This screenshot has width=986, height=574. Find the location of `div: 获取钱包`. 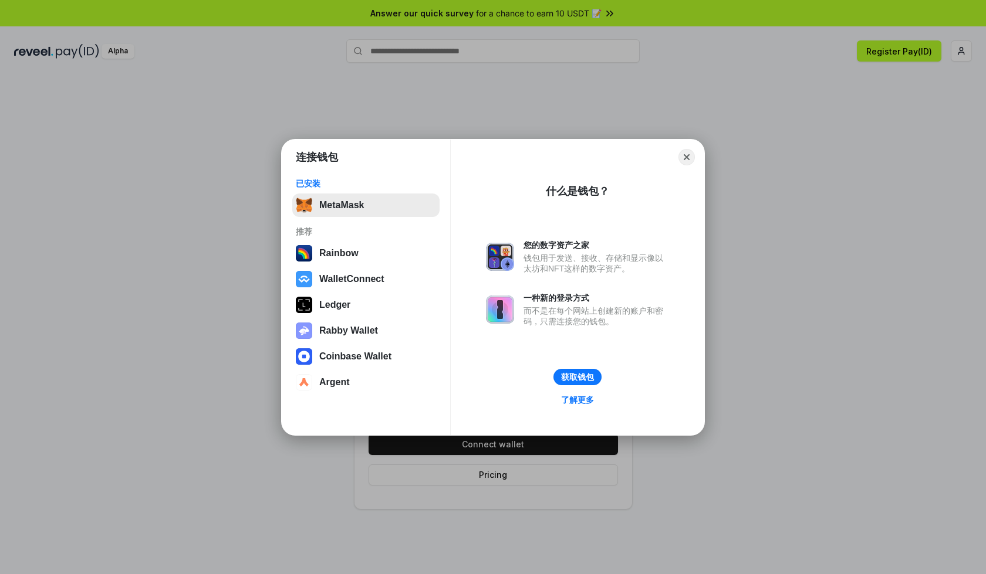

div: 获取钱包 is located at coordinates (577, 377).